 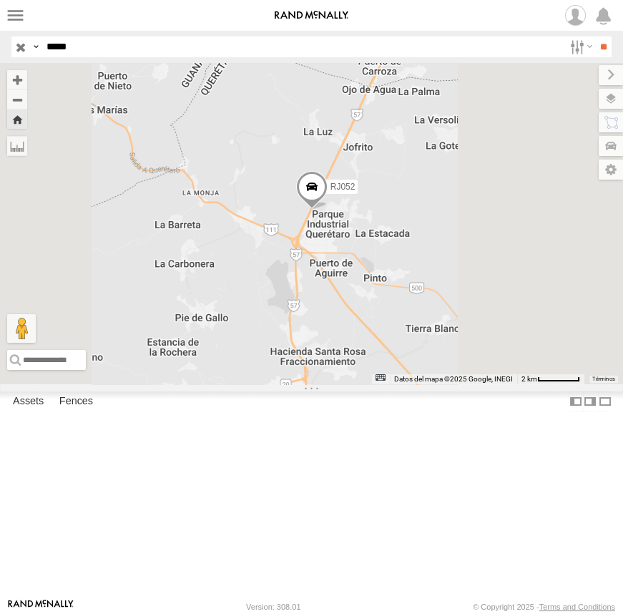 What do you see at coordinates (551, 379) in the screenshot?
I see `button: Escala del mapa: 2 km por 56 píxeles` at bounding box center [551, 379].